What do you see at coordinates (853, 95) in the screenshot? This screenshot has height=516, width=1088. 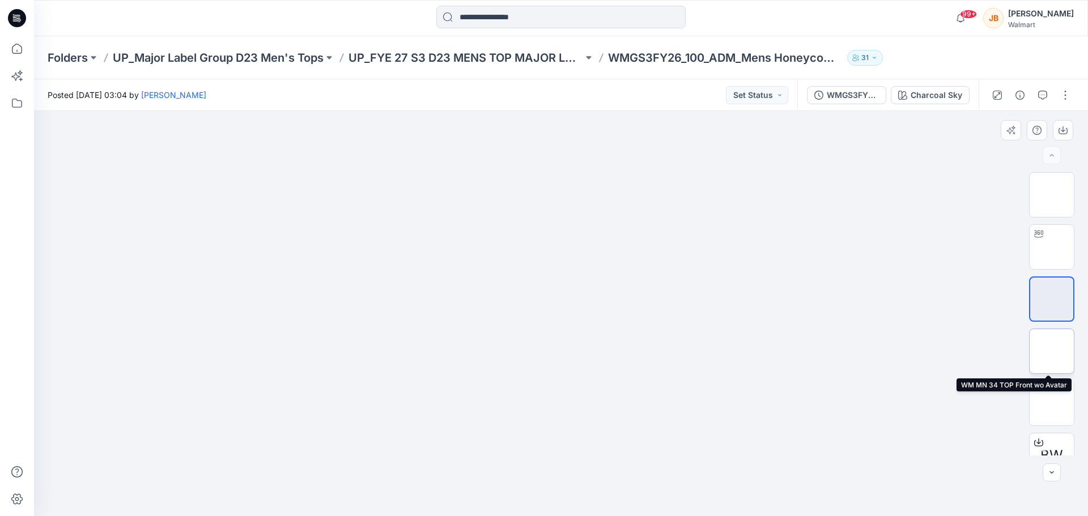 I see `div: WMGS3FY26_100_ADM_Mens Honeycomb Quarter Zip` at bounding box center [853, 95].